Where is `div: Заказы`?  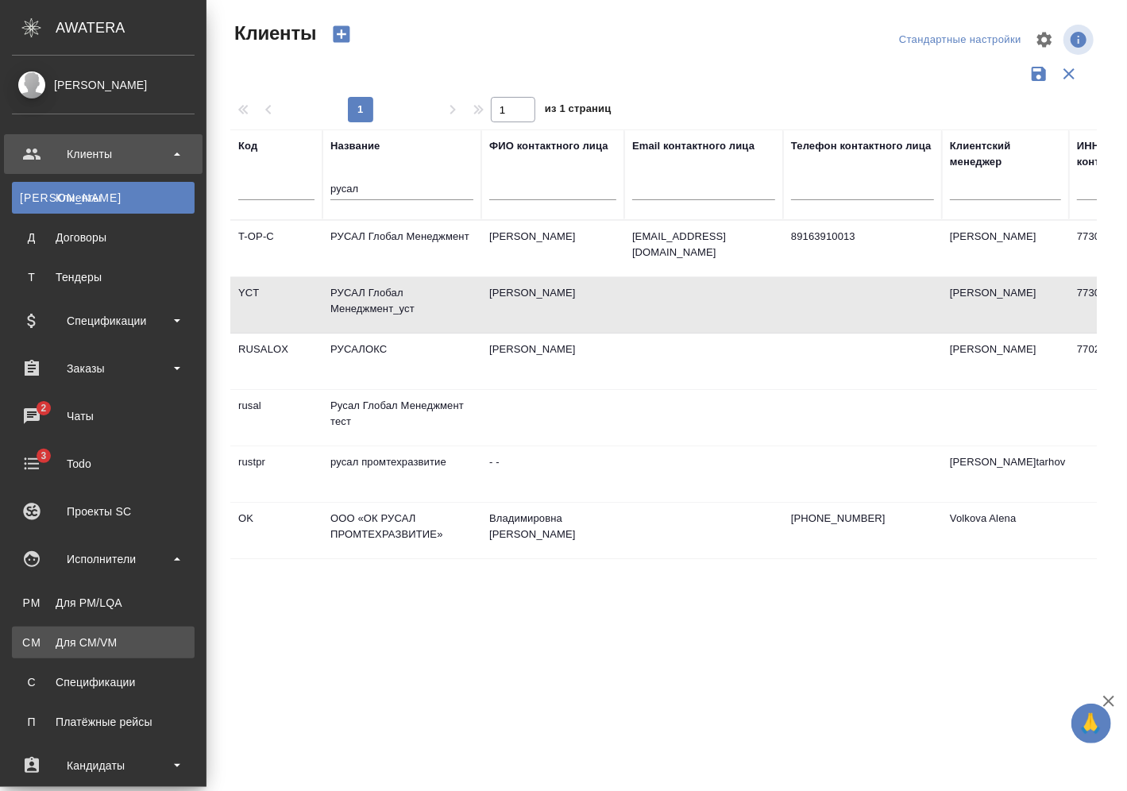
div: Заказы is located at coordinates (103, 369).